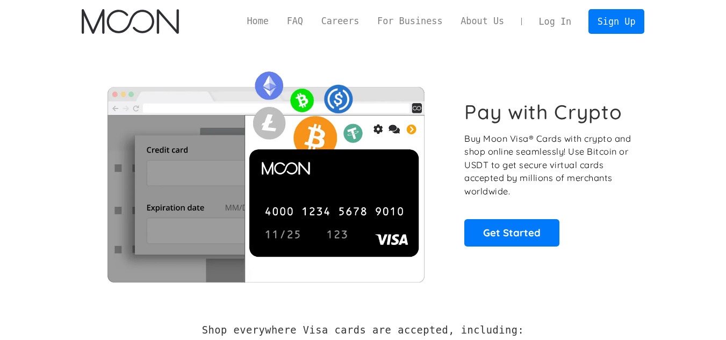 Image resolution: width=726 pixels, height=340 pixels. Describe the element at coordinates (265, 173) in the screenshot. I see `img: Moon Cards let you spend your crypto anywhere Visa is accepted.` at that location.